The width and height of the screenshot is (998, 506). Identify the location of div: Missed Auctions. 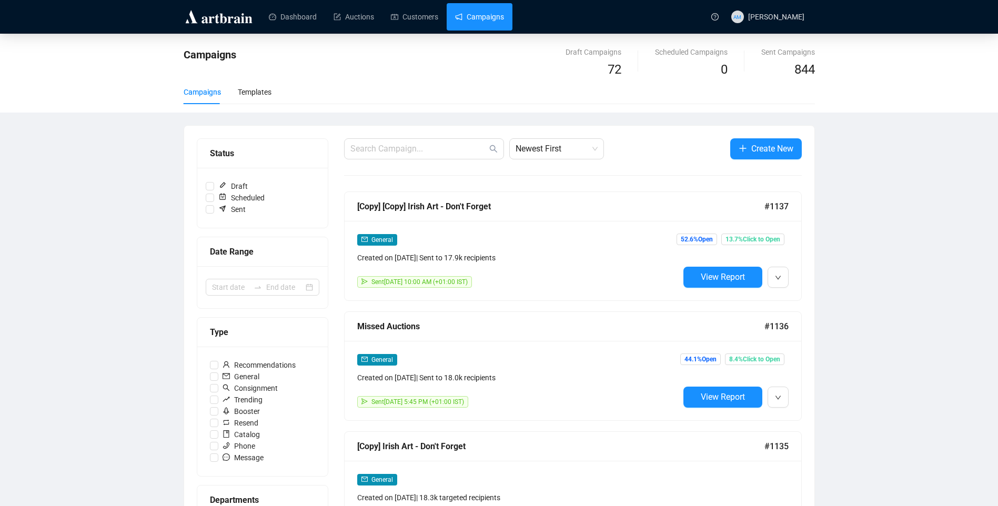
(561, 326).